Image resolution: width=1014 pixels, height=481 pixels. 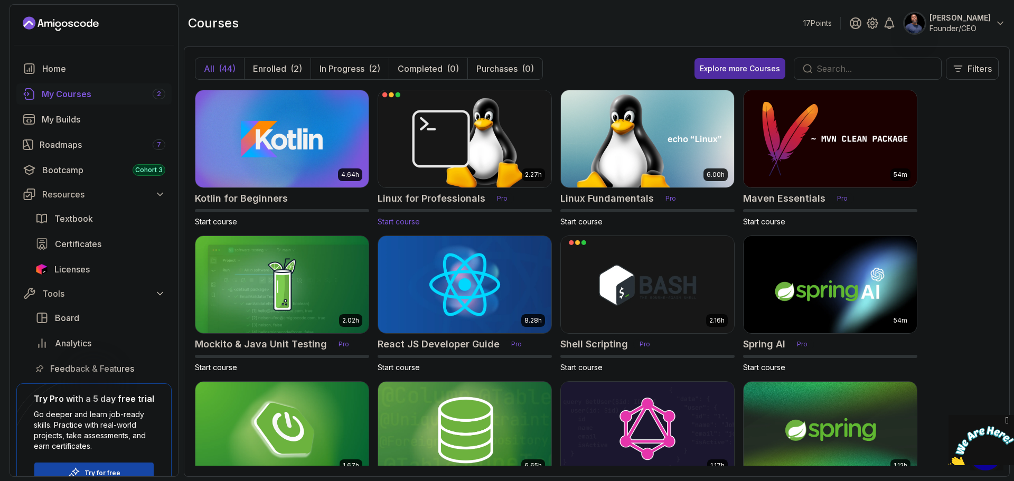 What do you see at coordinates (94, 170) in the screenshot?
I see `a: bootcamp` at bounding box center [94, 170].